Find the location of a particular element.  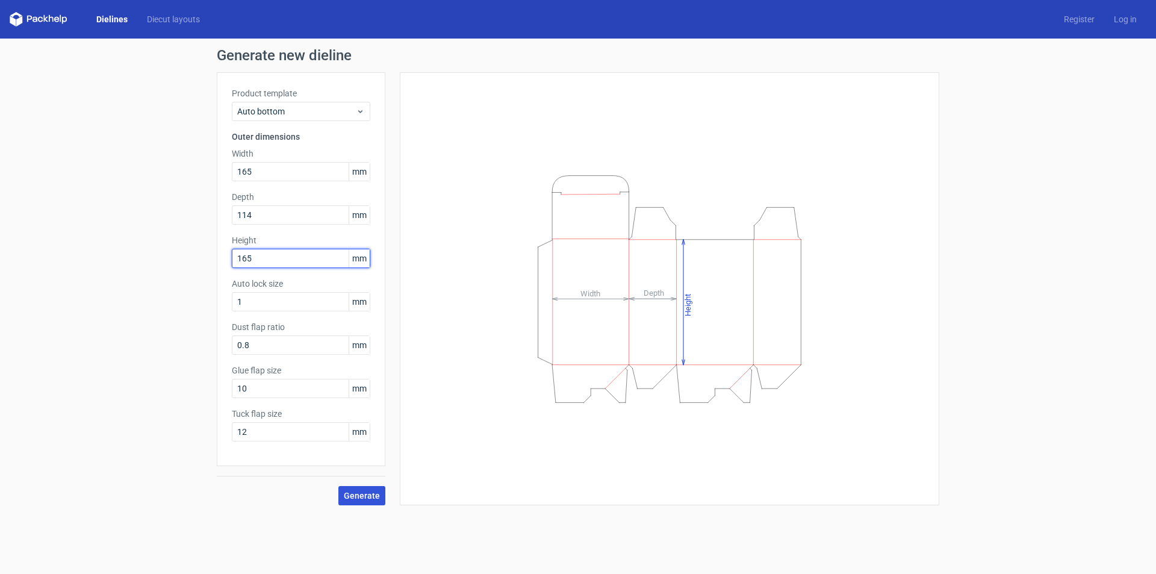

tspan: Height is located at coordinates (688, 304).